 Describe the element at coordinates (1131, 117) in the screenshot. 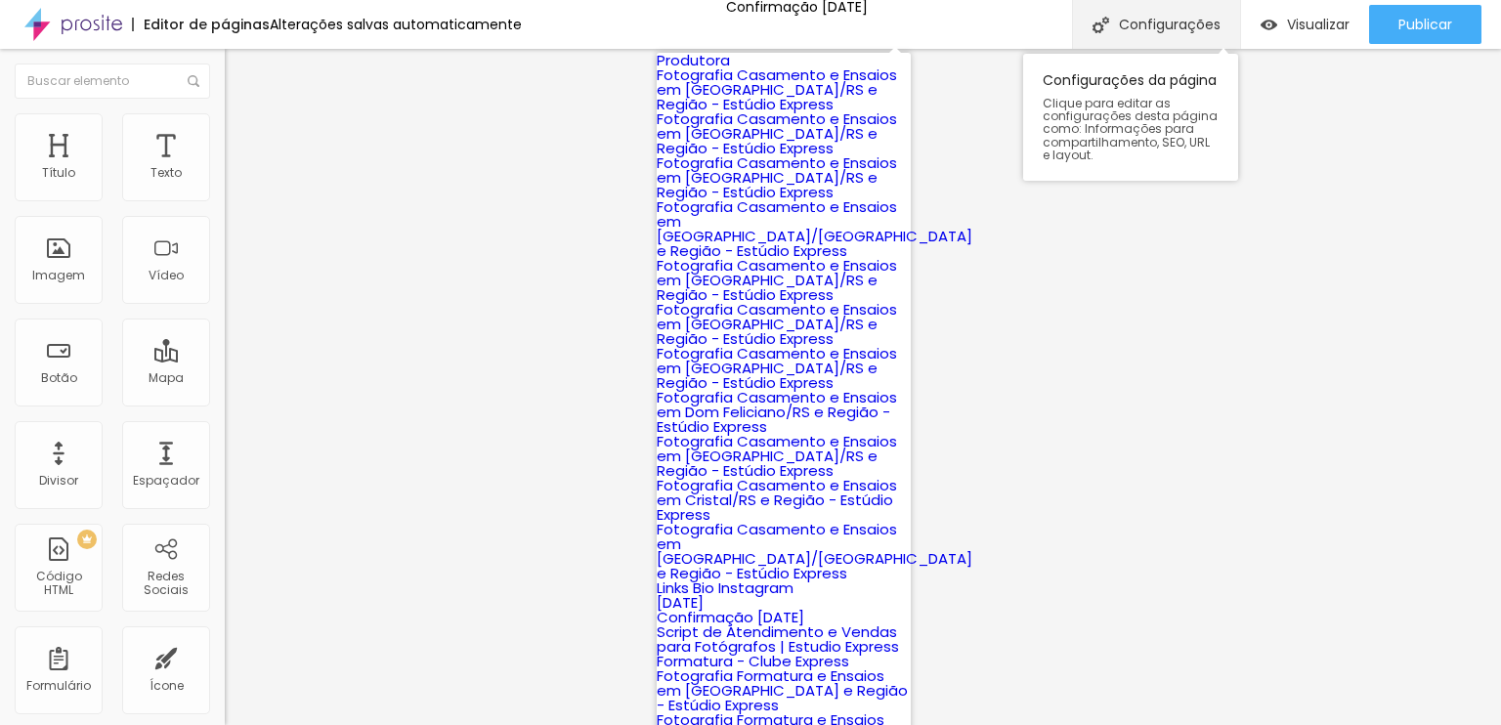

I see `div: Configurações da página` at that location.